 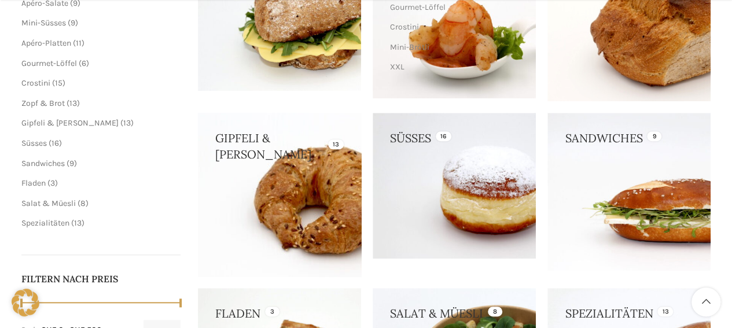 I want to click on span: 16, so click(x=55, y=143).